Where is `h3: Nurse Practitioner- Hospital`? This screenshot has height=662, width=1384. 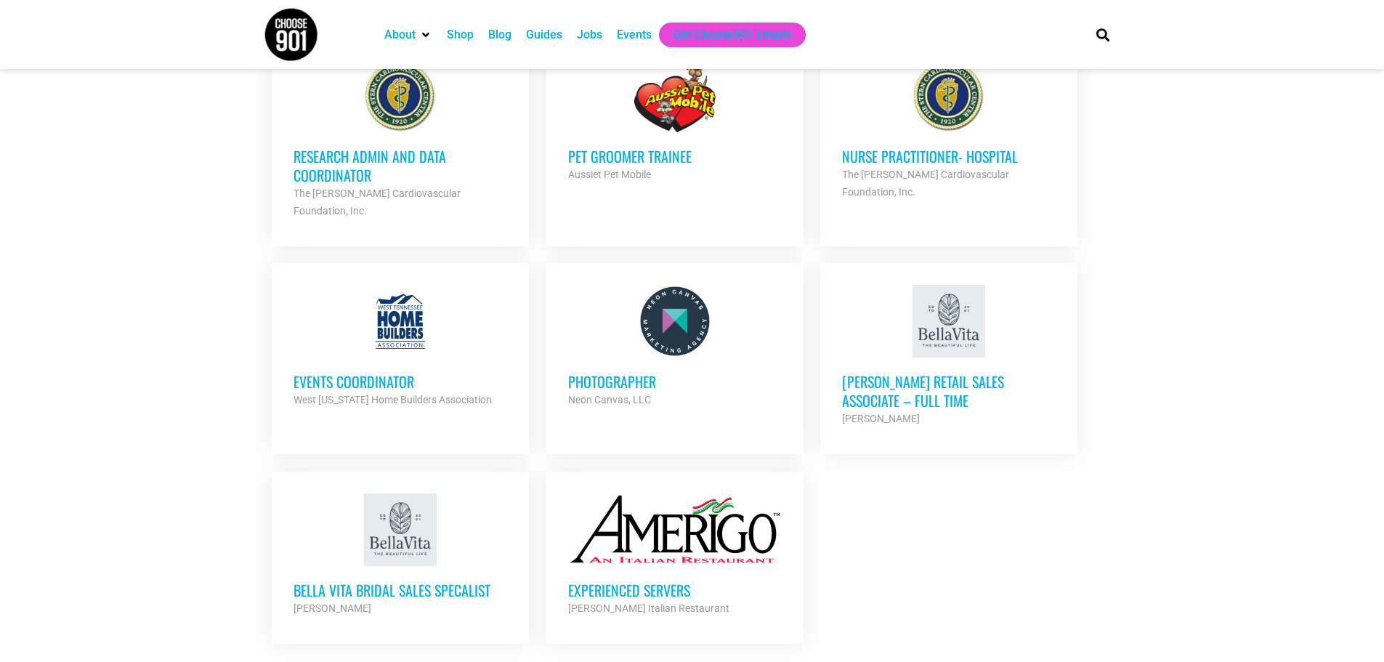
h3: Nurse Practitioner- Hospital is located at coordinates (949, 156).